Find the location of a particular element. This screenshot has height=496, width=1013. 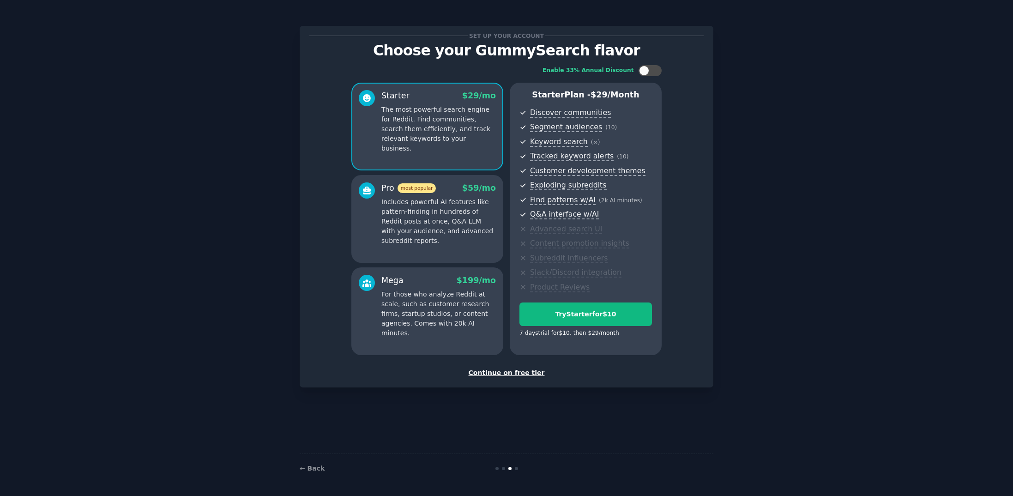

span: Product Reviews is located at coordinates (559, 287).